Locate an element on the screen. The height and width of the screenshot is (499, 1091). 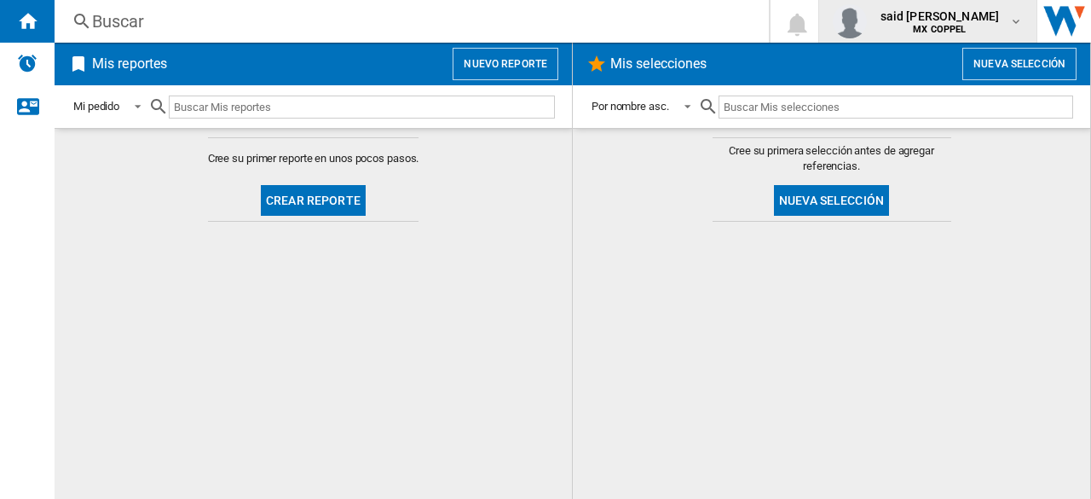
input: Buscar Mis selecciones is located at coordinates (896, 107).